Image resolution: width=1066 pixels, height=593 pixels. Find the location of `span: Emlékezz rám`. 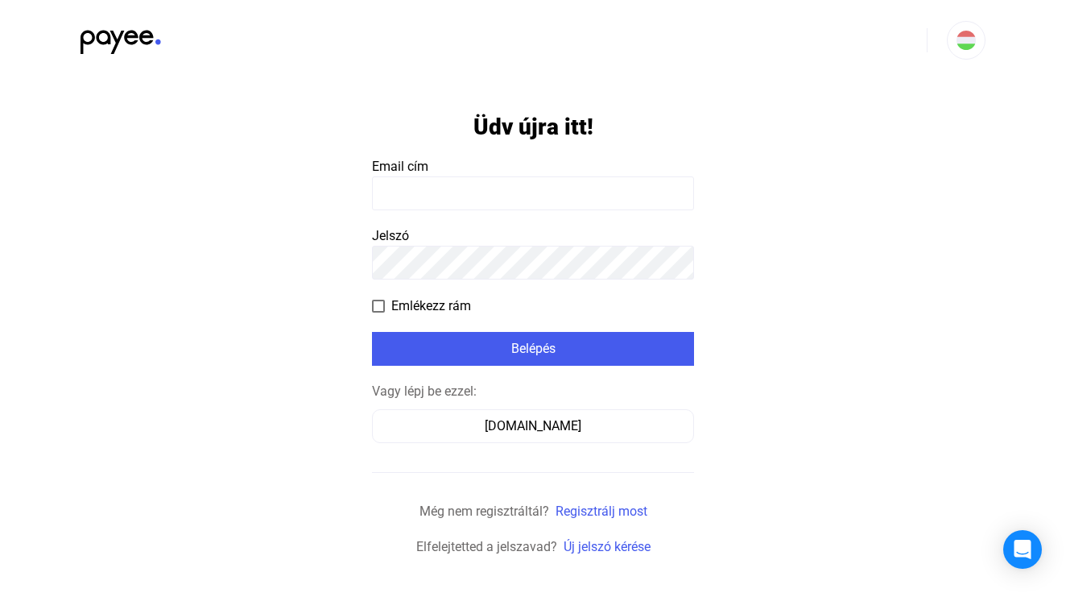

span: Emlékezz rám is located at coordinates (431, 306).